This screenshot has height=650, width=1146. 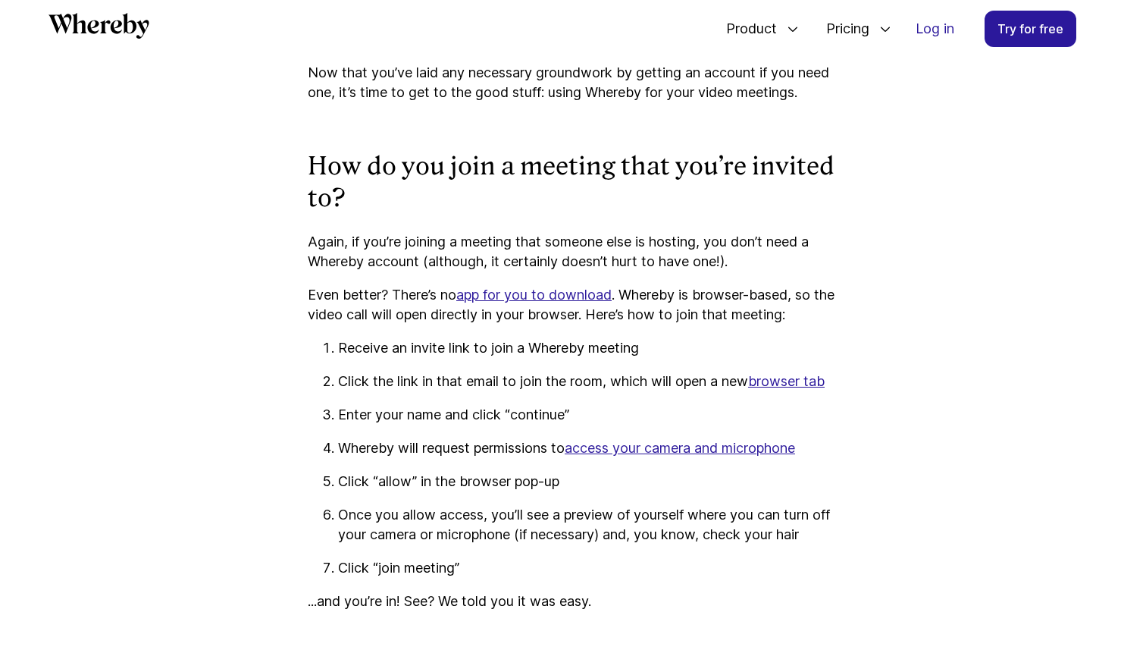 I want to click on a: app for you to download, so click(x=534, y=294).